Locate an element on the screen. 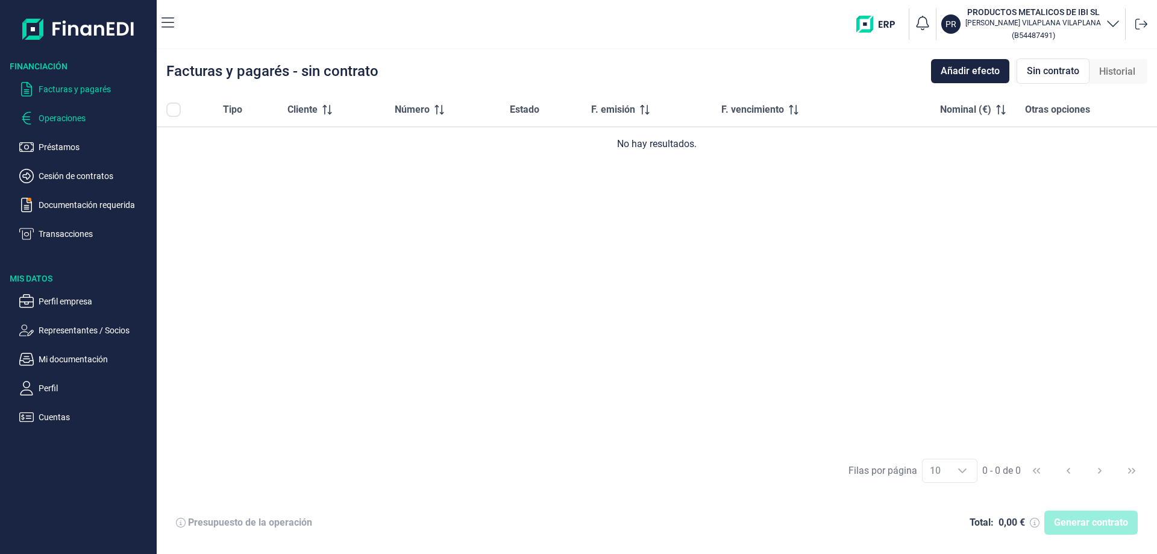  span: Sin contrato is located at coordinates (1052, 71).